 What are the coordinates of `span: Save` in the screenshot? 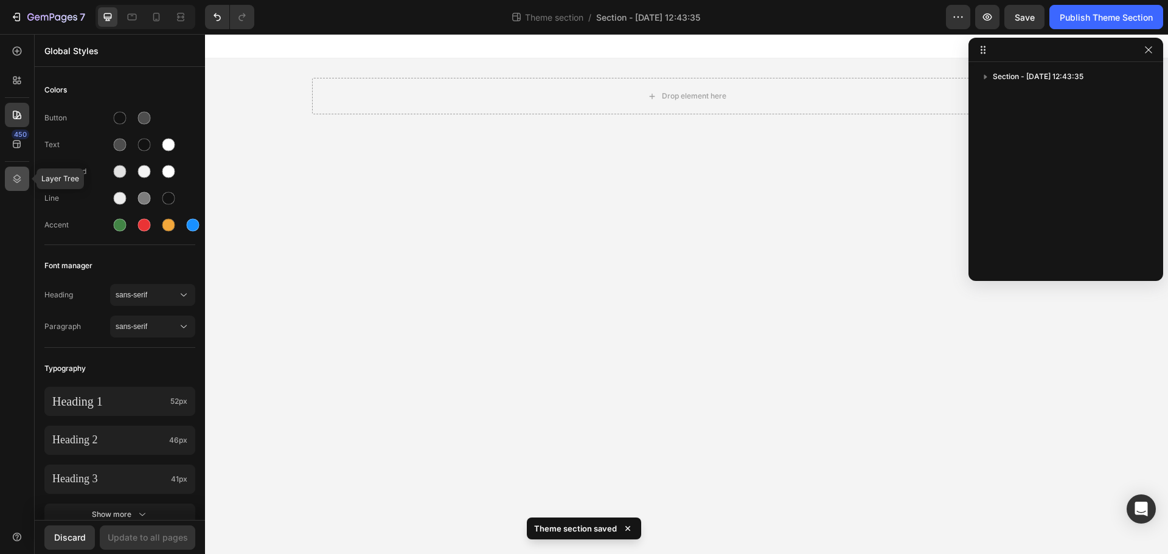 It's located at (1025, 17).